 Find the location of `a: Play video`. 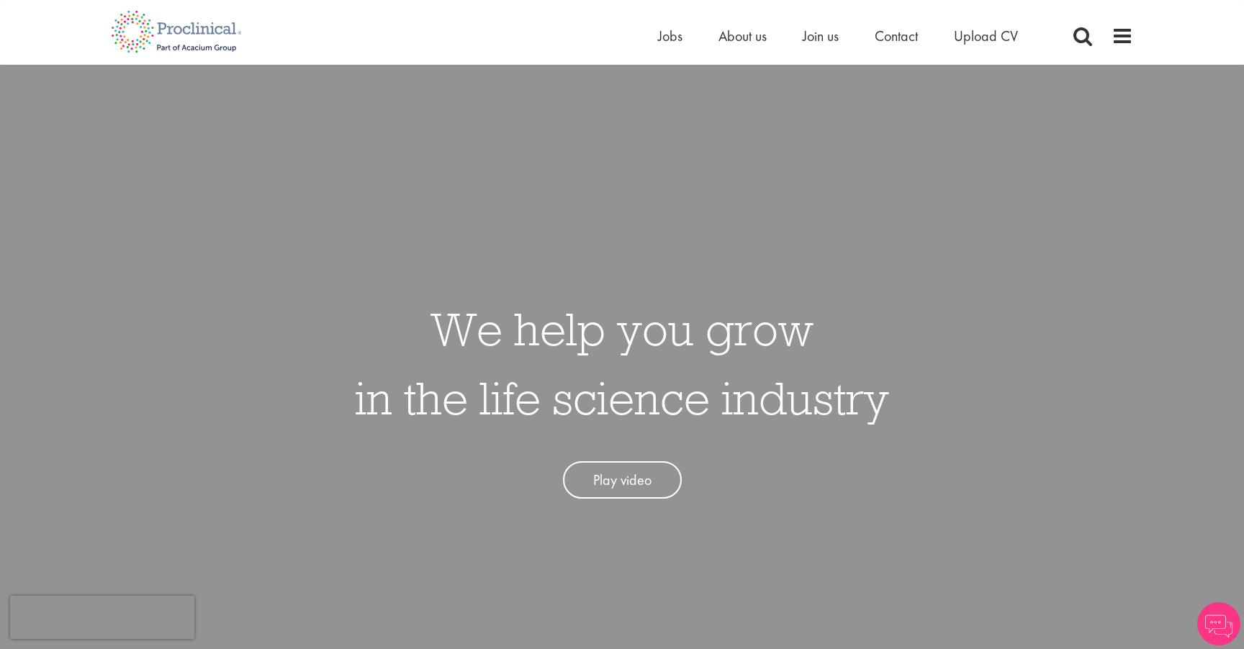

a: Play video is located at coordinates (622, 480).